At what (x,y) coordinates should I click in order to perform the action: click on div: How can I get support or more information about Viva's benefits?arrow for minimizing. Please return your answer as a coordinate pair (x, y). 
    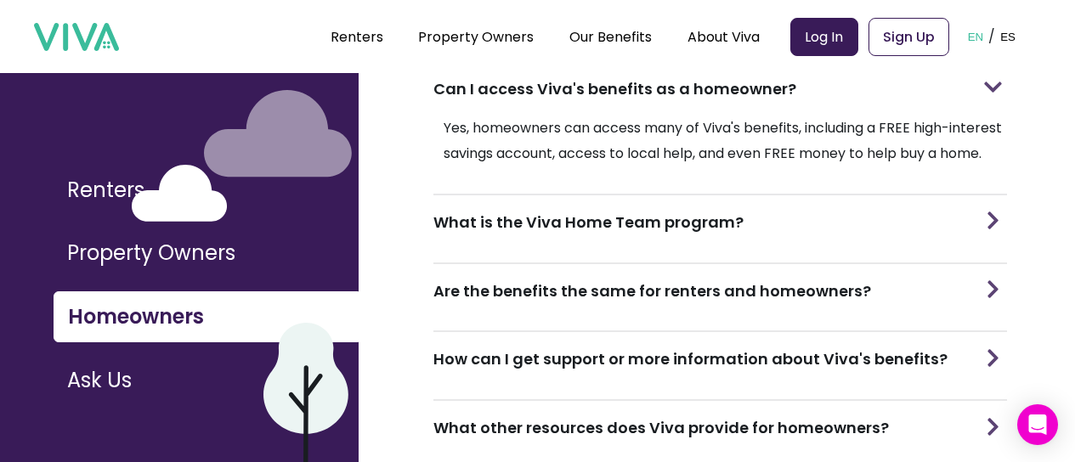
    Looking at the image, I should click on (719, 358).